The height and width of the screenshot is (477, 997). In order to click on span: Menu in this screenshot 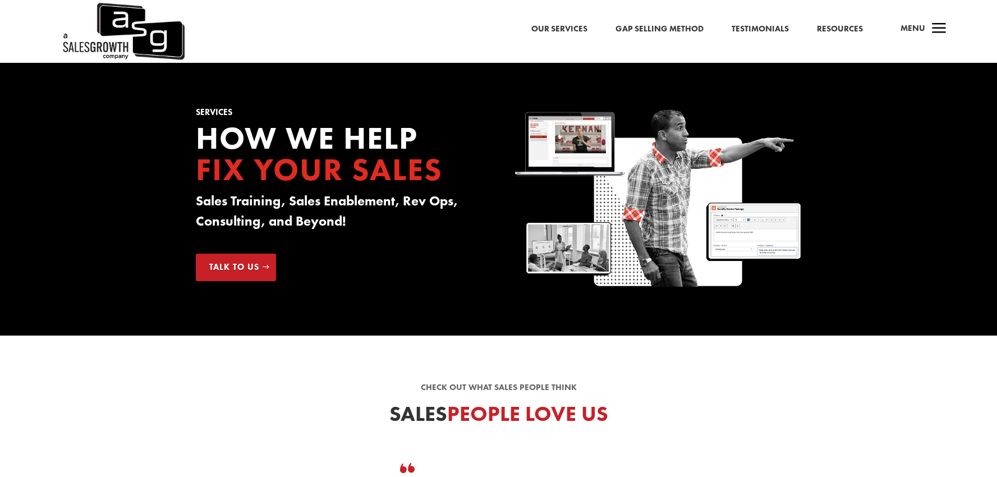, I will do `click(913, 28)`.